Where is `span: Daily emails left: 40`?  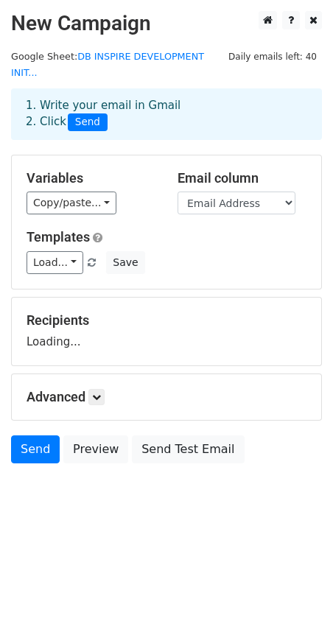
span: Daily emails left: 40 is located at coordinates (273, 57).